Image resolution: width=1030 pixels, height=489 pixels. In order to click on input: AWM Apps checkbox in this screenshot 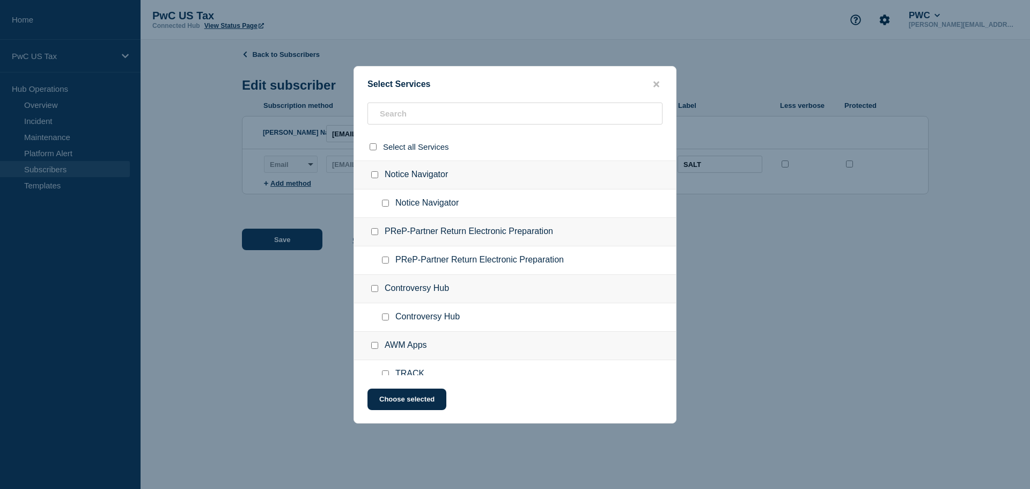, I will do `click(374, 345)`.